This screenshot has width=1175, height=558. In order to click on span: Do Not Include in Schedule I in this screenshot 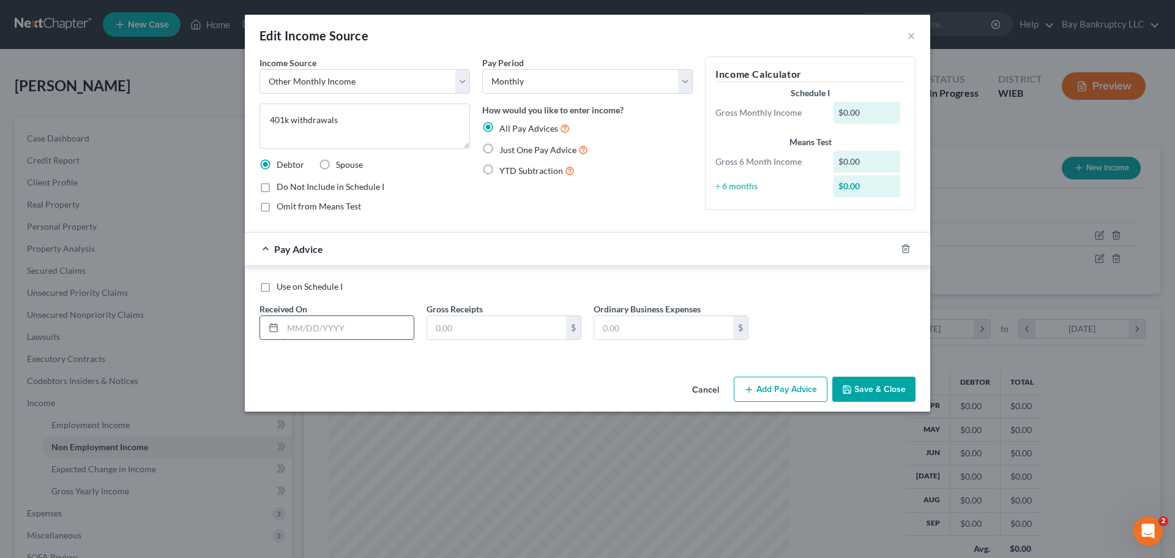, I will do `click(331, 186)`.